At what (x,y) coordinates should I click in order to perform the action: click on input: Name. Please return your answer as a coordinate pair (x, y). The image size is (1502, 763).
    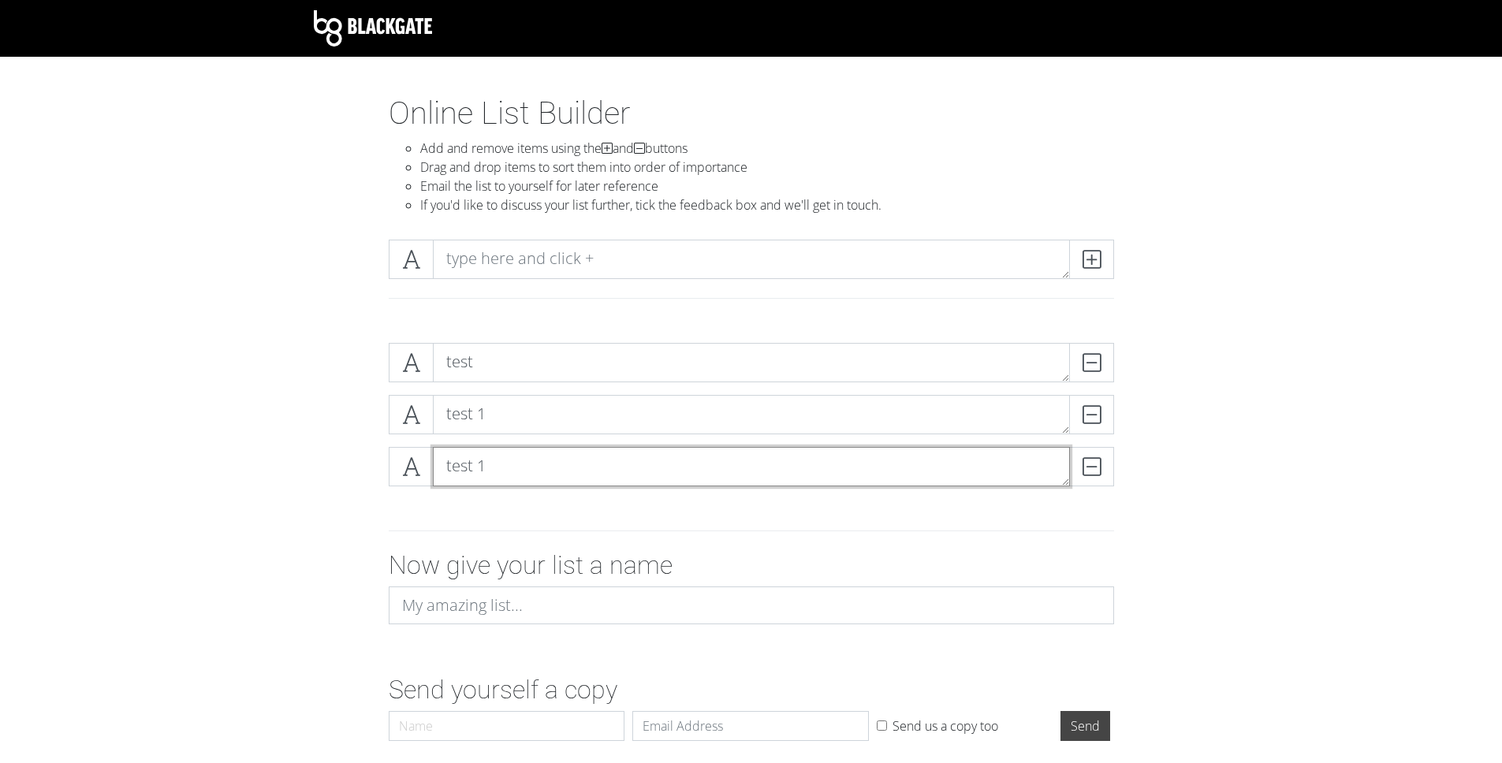
    Looking at the image, I should click on (507, 726).